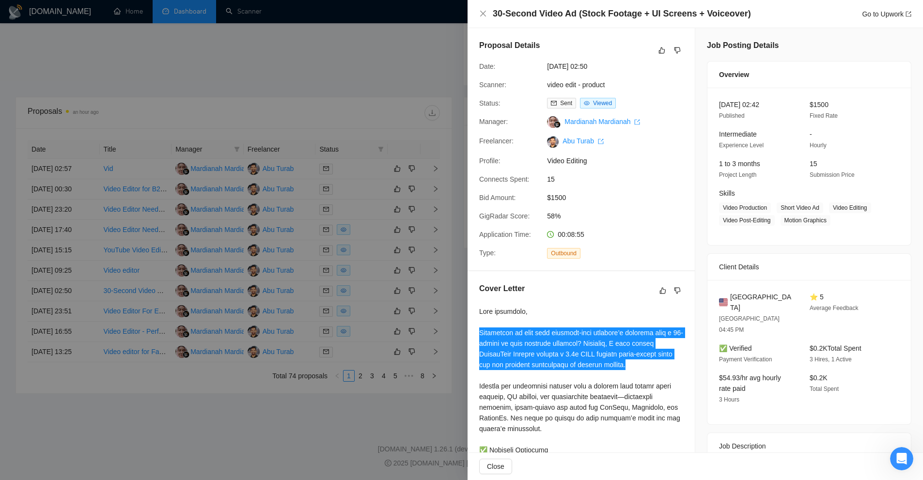 This screenshot has width=923, height=480. What do you see at coordinates (824, 389) in the screenshot?
I see `span: Total Spent` at bounding box center [824, 389].